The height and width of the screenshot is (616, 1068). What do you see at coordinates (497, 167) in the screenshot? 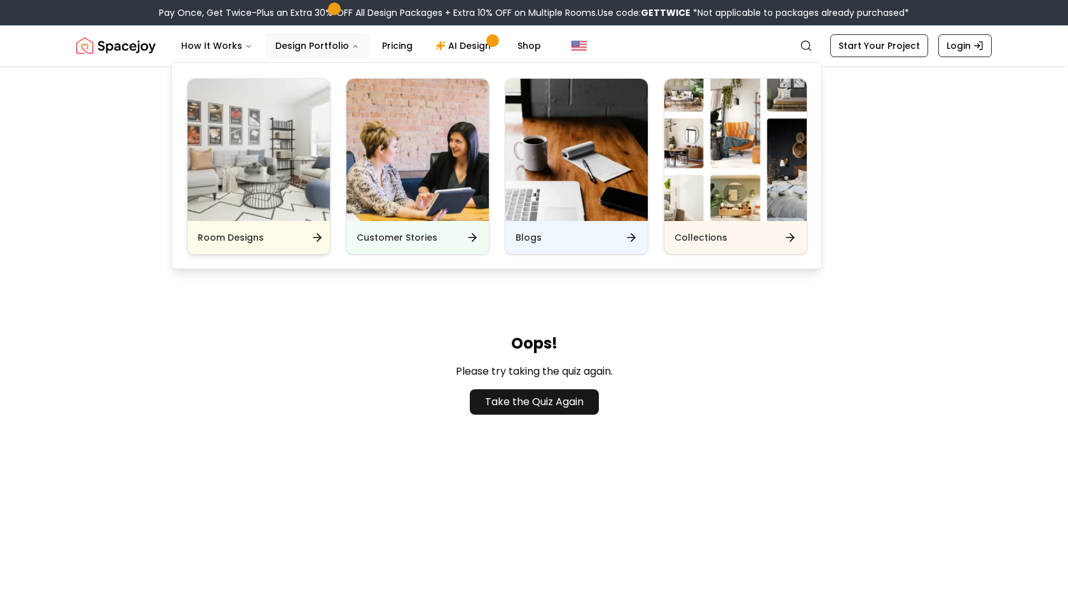
I see `div: Design Portfolio` at bounding box center [497, 167].